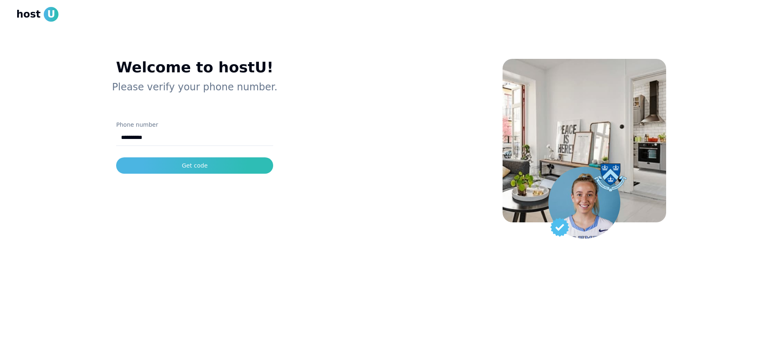  Describe the element at coordinates (195, 166) in the screenshot. I see `button: Get code` at that location.